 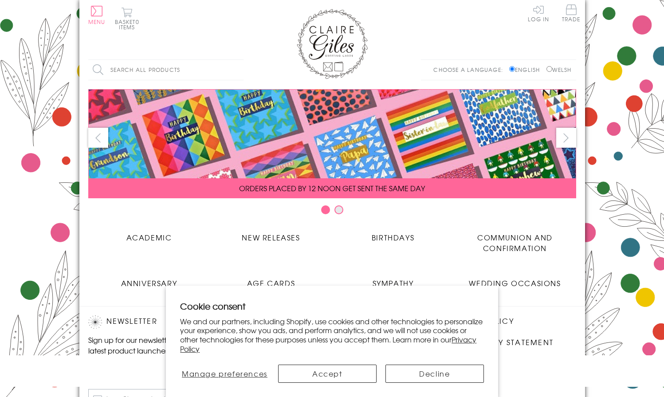 I want to click on span: Trade, so click(x=571, y=13).